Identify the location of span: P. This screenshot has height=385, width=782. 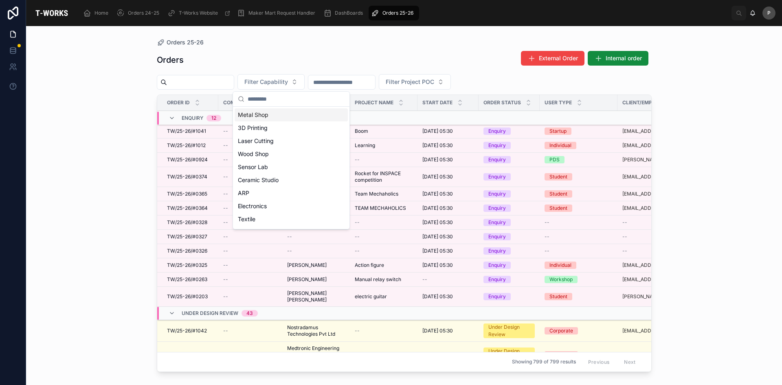
(769, 13).